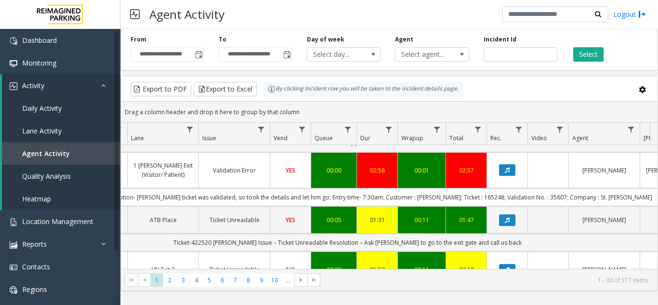 Image resolution: width=658 pixels, height=305 pixels. Describe the element at coordinates (365, 138) in the screenshot. I see `span: Dur` at that location.